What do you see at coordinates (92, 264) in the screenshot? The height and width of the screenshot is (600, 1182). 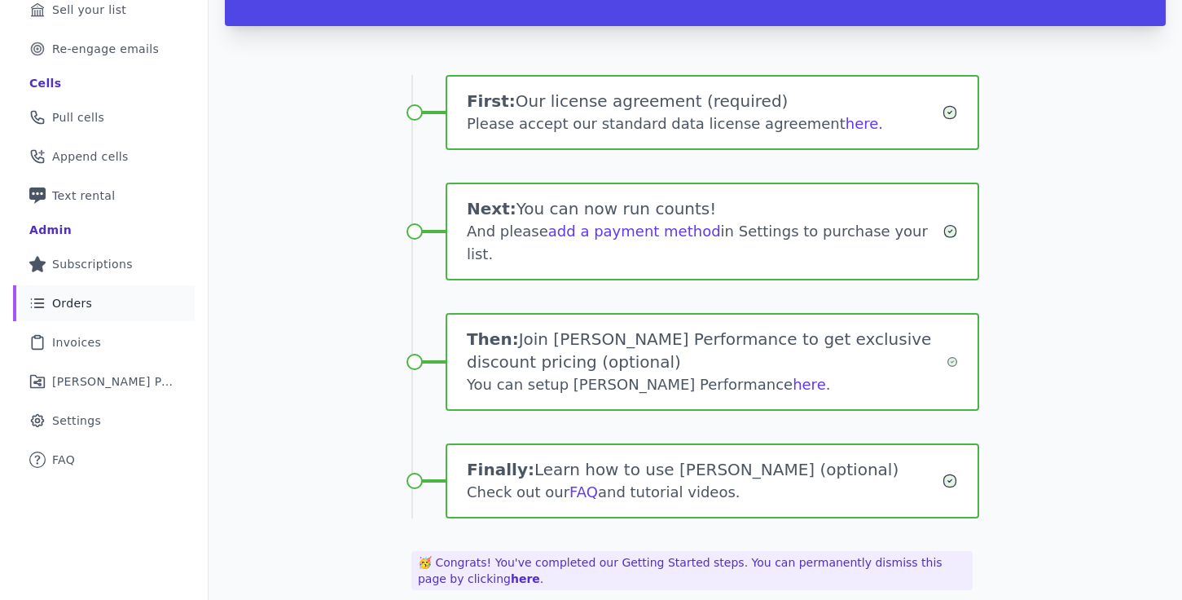 I see `span: Subscriptions` at bounding box center [92, 264].